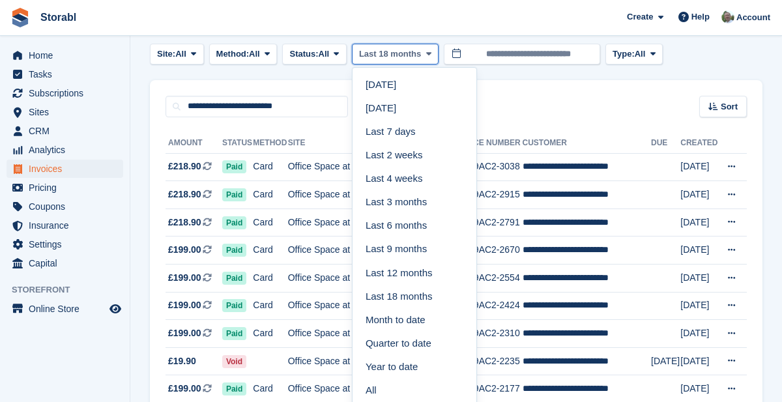 The width and height of the screenshot is (782, 402). What do you see at coordinates (414, 202) in the screenshot?
I see `a: Last 3 months` at bounding box center [414, 202].